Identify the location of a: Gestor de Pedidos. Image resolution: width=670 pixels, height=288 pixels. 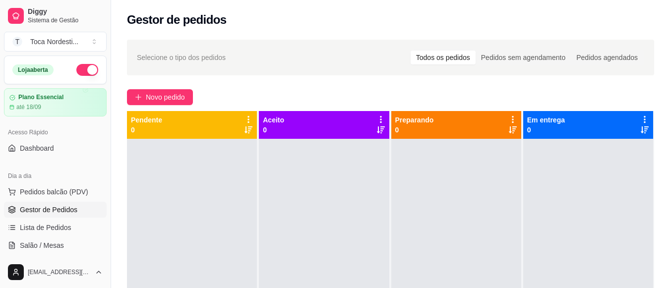
(55, 210).